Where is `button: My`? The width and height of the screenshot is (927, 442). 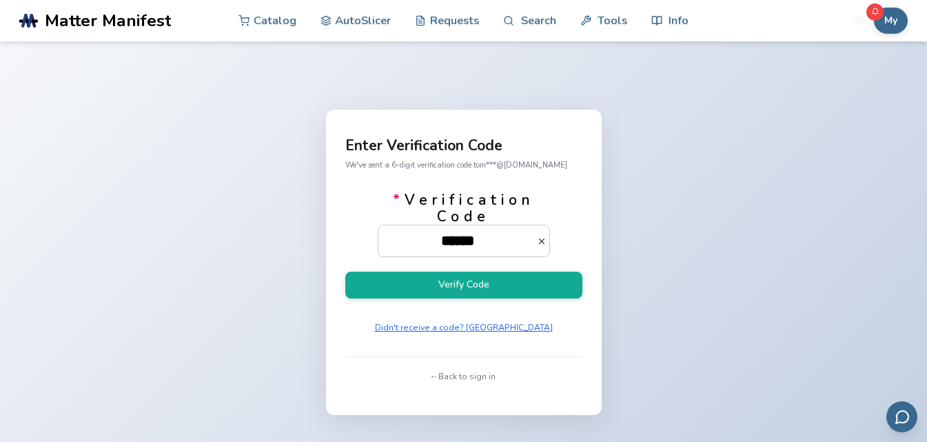
button: My is located at coordinates (891, 21).